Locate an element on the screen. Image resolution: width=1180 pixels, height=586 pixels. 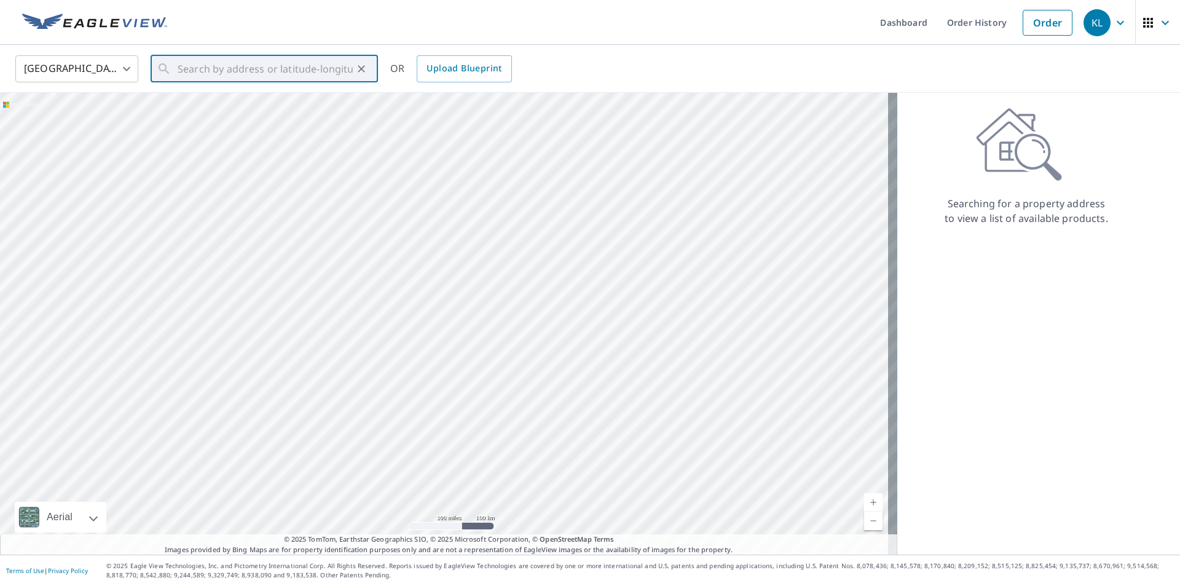
button: Clear is located at coordinates (361, 69).